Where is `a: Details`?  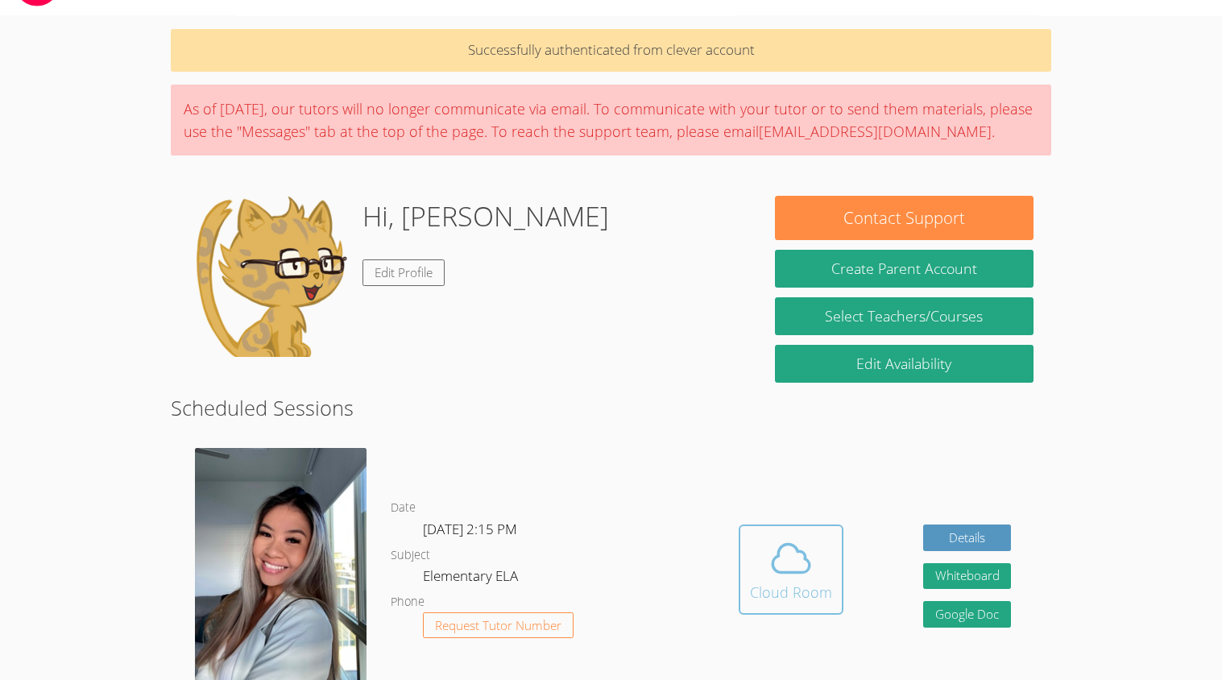
a: Details is located at coordinates (968, 537).